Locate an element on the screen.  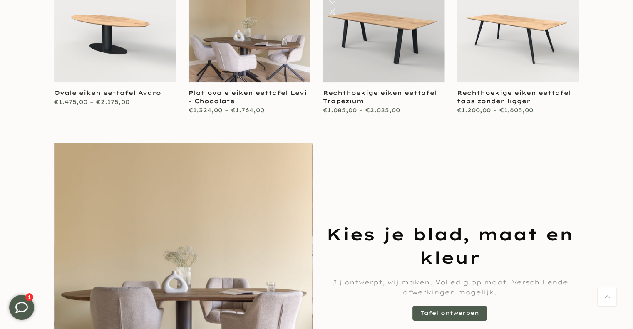
a: Rechthoekige eiken eettafel taps zonder ligger is located at coordinates (514, 96).